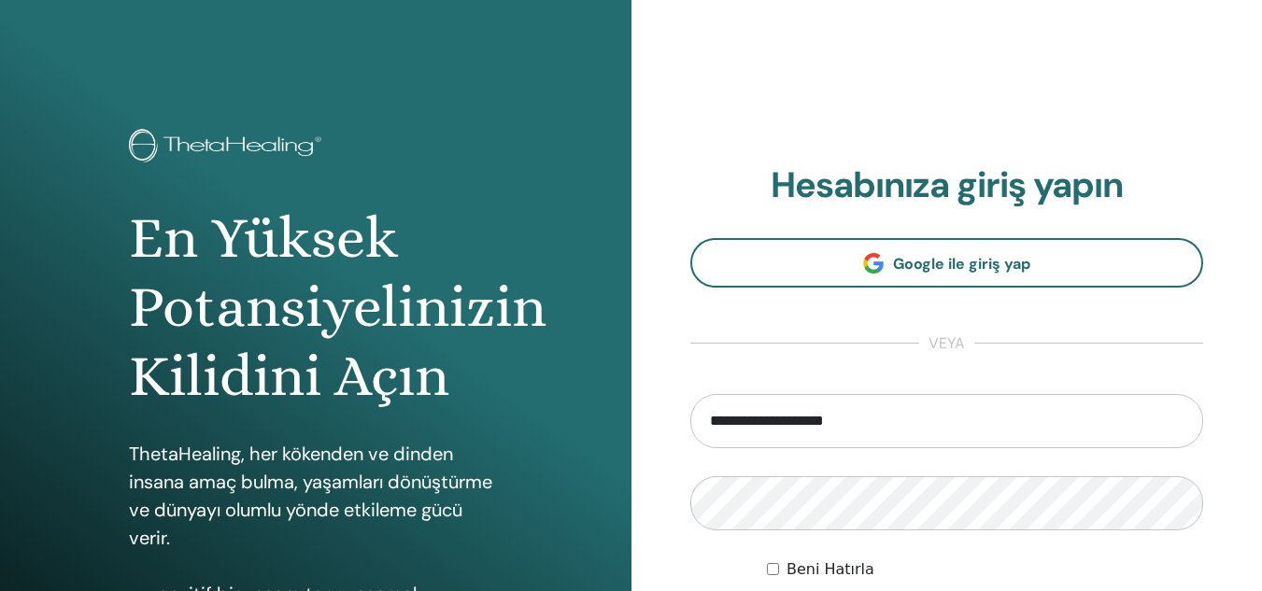 This screenshot has height=591, width=1262. I want to click on span: Google ile giriş yap, so click(961, 263).